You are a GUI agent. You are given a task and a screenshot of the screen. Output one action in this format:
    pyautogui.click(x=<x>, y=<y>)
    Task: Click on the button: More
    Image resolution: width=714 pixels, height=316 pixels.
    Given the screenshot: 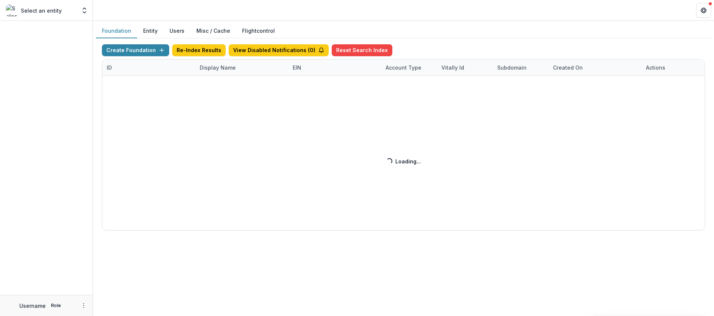 What is the action you would take?
    pyautogui.click(x=84, y=305)
    